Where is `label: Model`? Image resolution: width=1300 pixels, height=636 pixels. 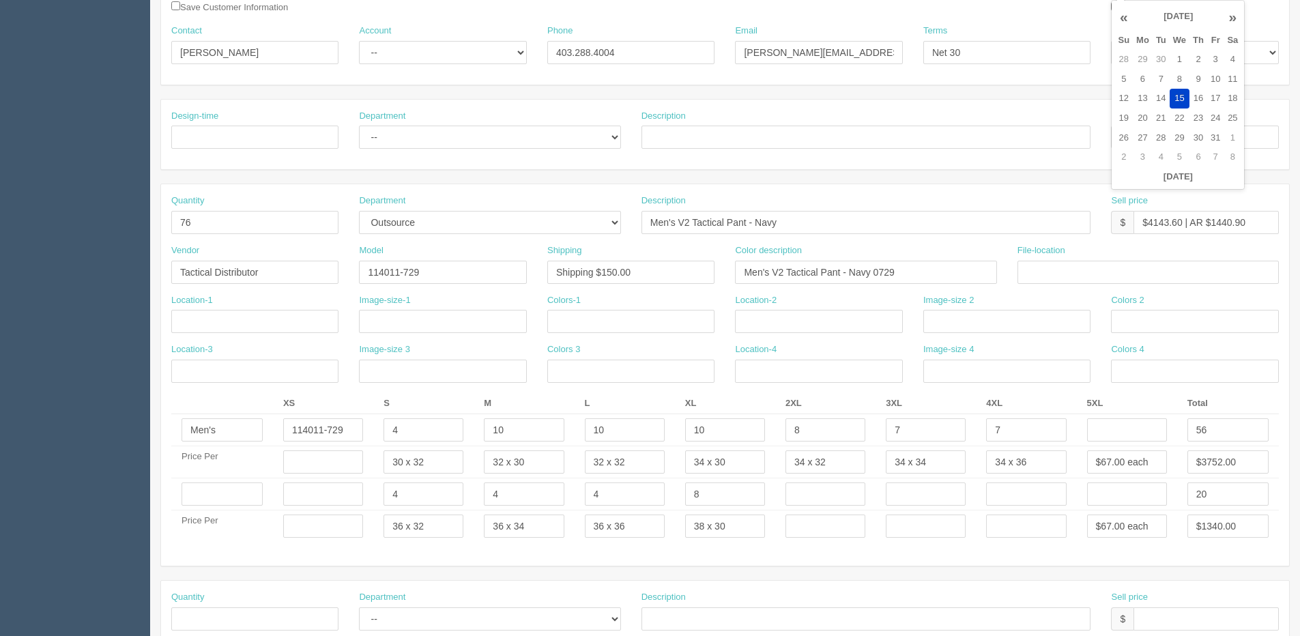
label: Model is located at coordinates (371, 251).